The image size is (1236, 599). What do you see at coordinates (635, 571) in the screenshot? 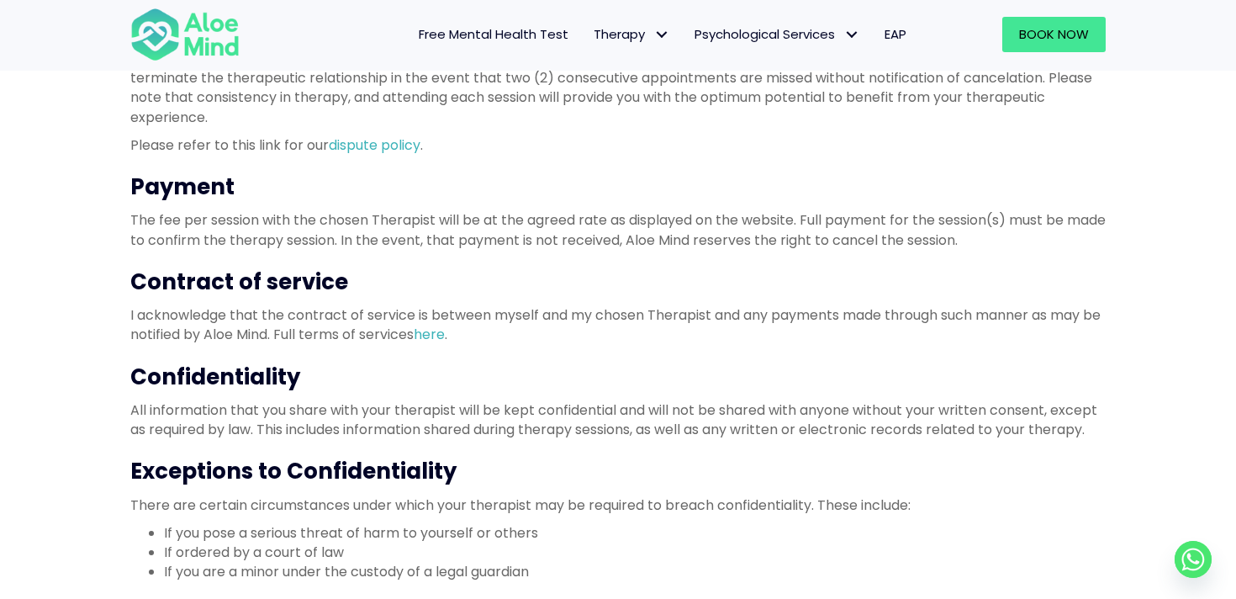
I see `li: If you are a minor under the custody of a legal guardian` at bounding box center [635, 571].